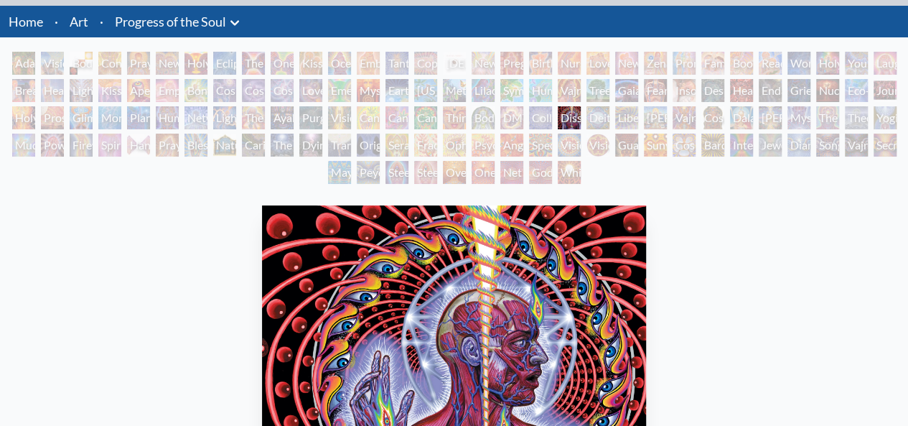  I want to click on div: Hands that See, so click(139, 145).